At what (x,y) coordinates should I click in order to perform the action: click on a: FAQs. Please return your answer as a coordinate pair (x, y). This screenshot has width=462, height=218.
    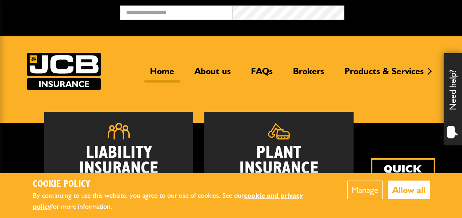
    Looking at the image, I should click on (262, 74).